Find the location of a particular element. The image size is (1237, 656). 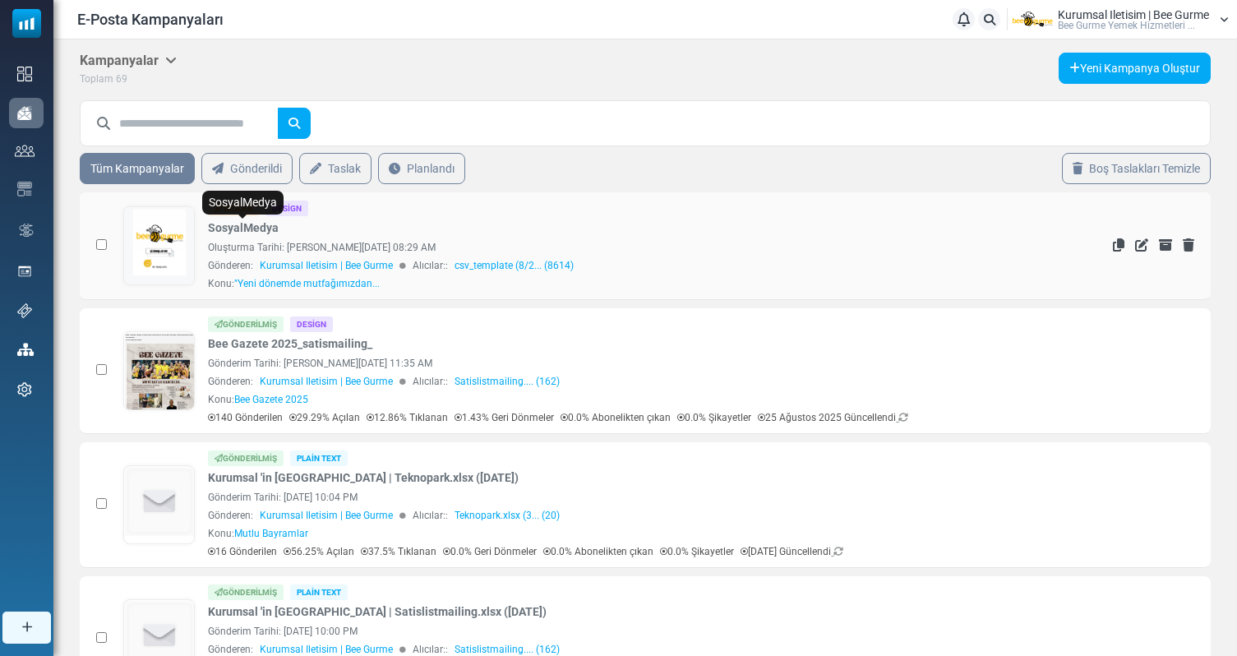

img: User Logo is located at coordinates (1033, 20).